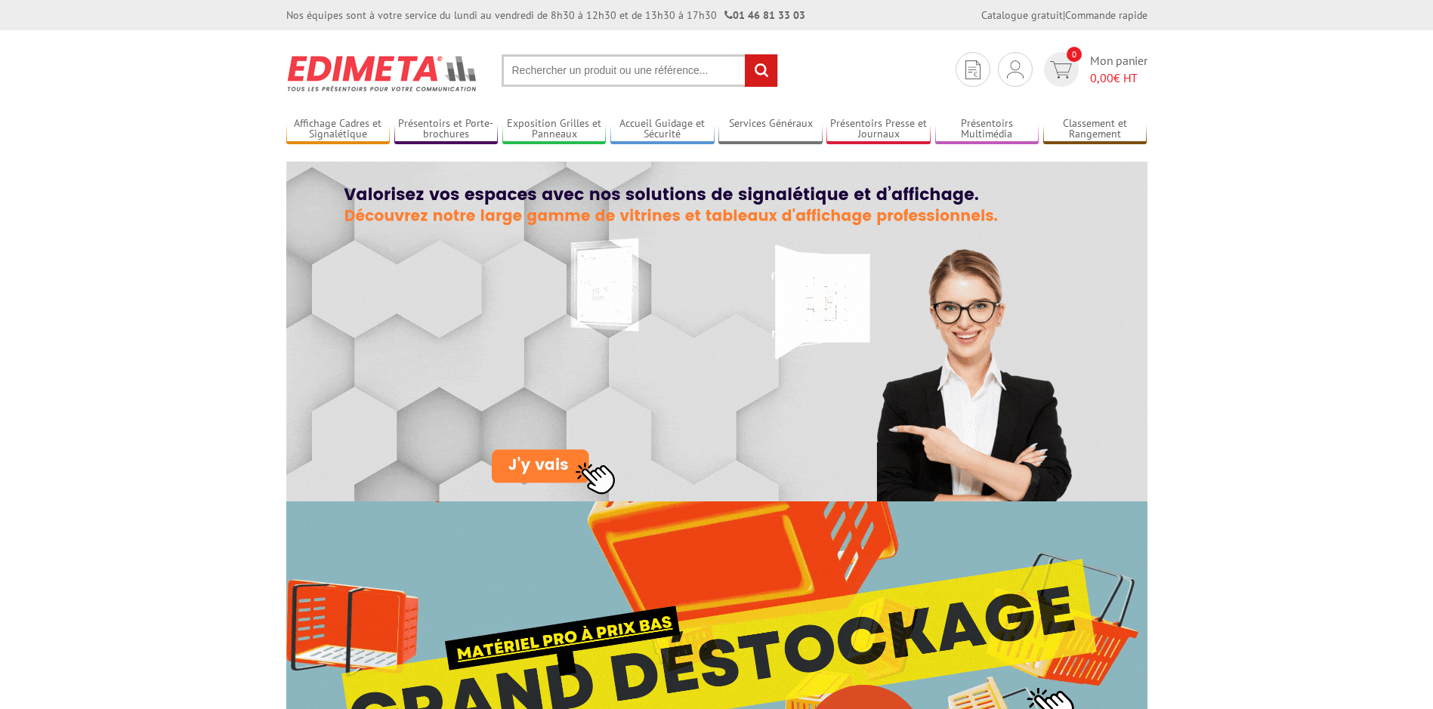  Describe the element at coordinates (545, 15) in the screenshot. I see `div: Nos équipes sont à votre service du lundi au vendredi de 8h30 à 12h30 et de 13h30 à 17h30` at that location.